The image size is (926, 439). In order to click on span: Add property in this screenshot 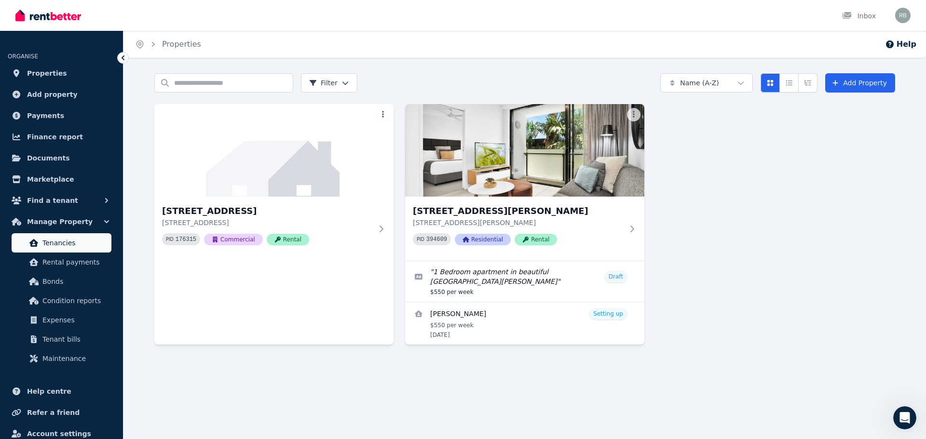, I will do `click(52, 95)`.